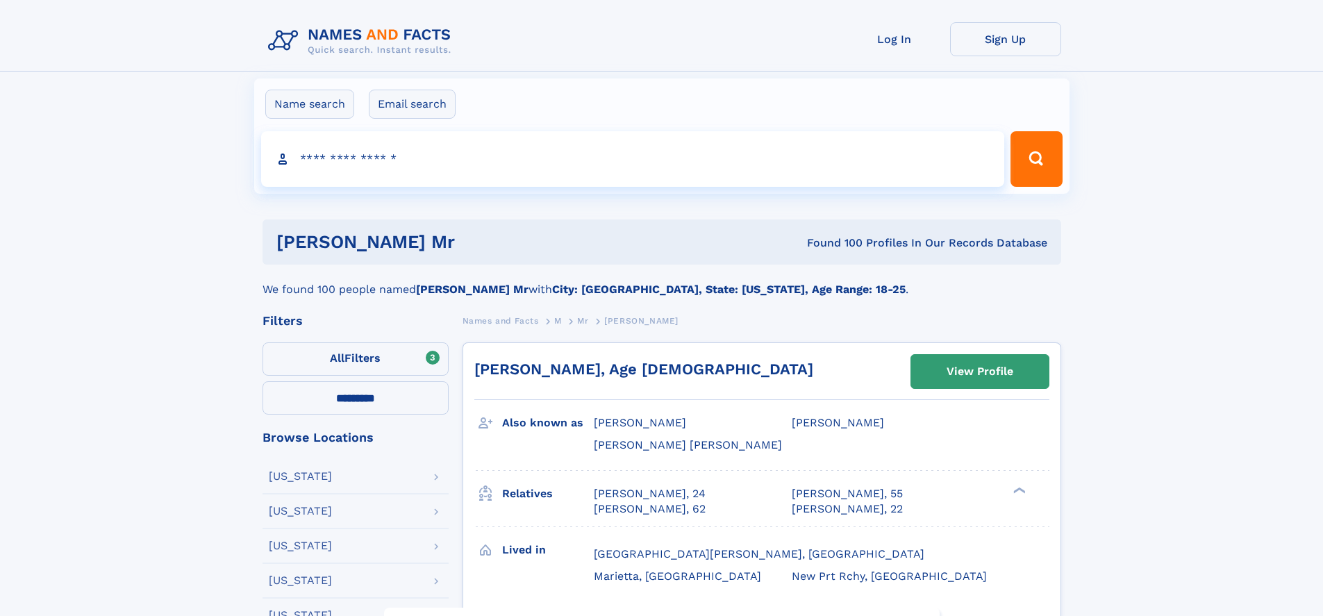 This screenshot has height=616, width=1323. Describe the element at coordinates (356, 359) in the screenshot. I see `label: Filters` at that location.